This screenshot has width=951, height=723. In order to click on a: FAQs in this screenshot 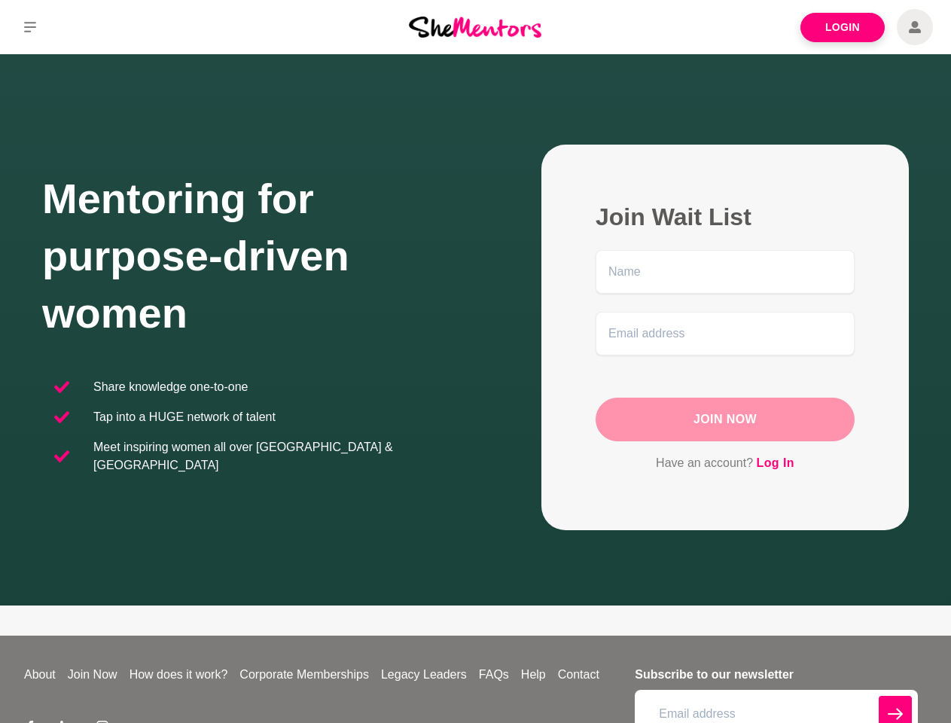, I will do `click(494, 674)`.